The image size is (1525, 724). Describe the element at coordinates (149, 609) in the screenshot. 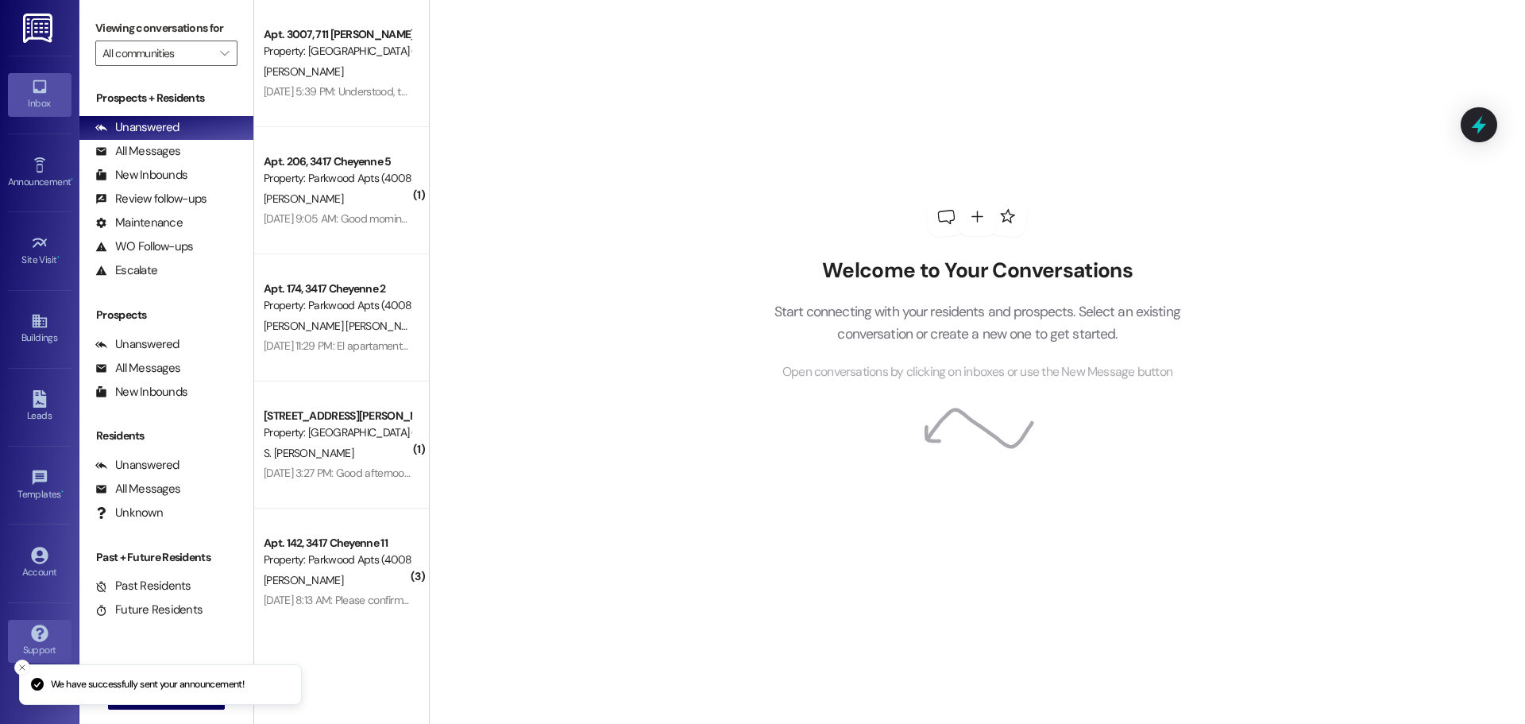

I see `div: Future Residents` at that location.